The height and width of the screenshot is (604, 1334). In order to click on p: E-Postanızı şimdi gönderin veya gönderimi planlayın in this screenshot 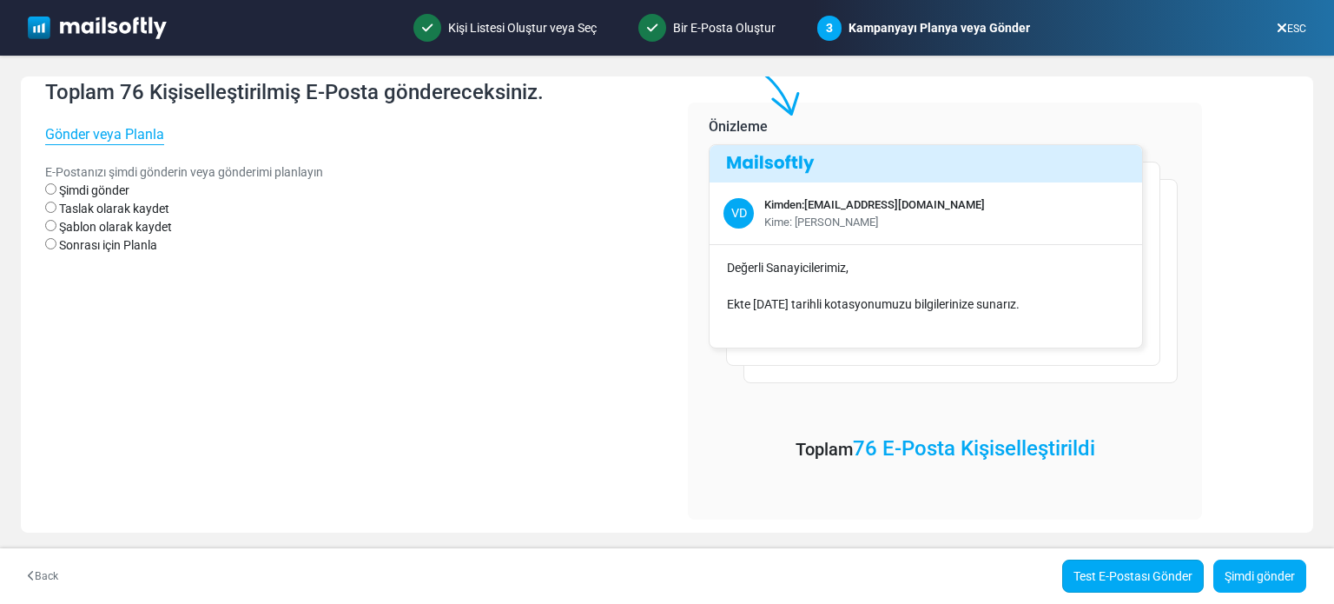, I will do `click(351, 172)`.